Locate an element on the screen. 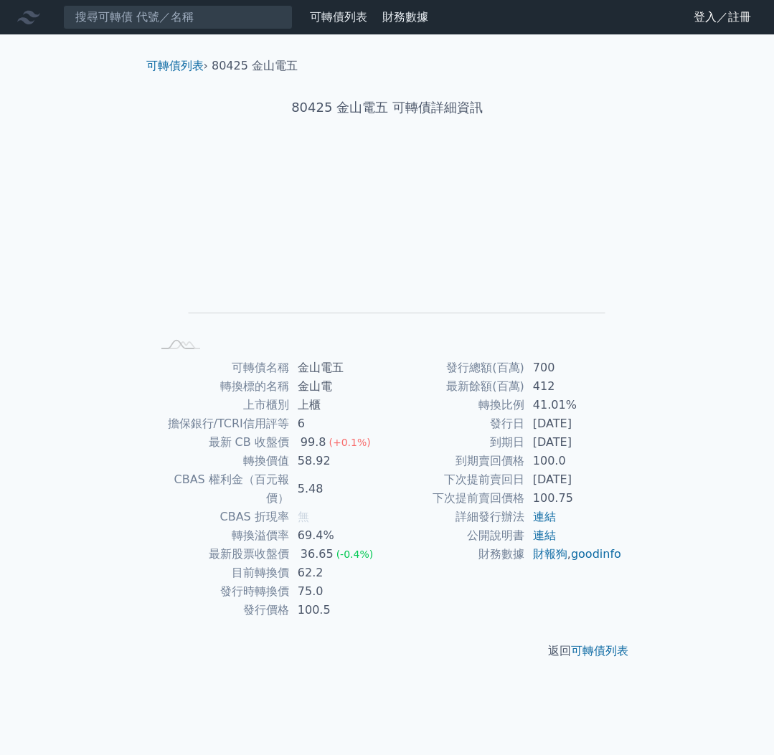  td: 62.2 is located at coordinates (338, 573).